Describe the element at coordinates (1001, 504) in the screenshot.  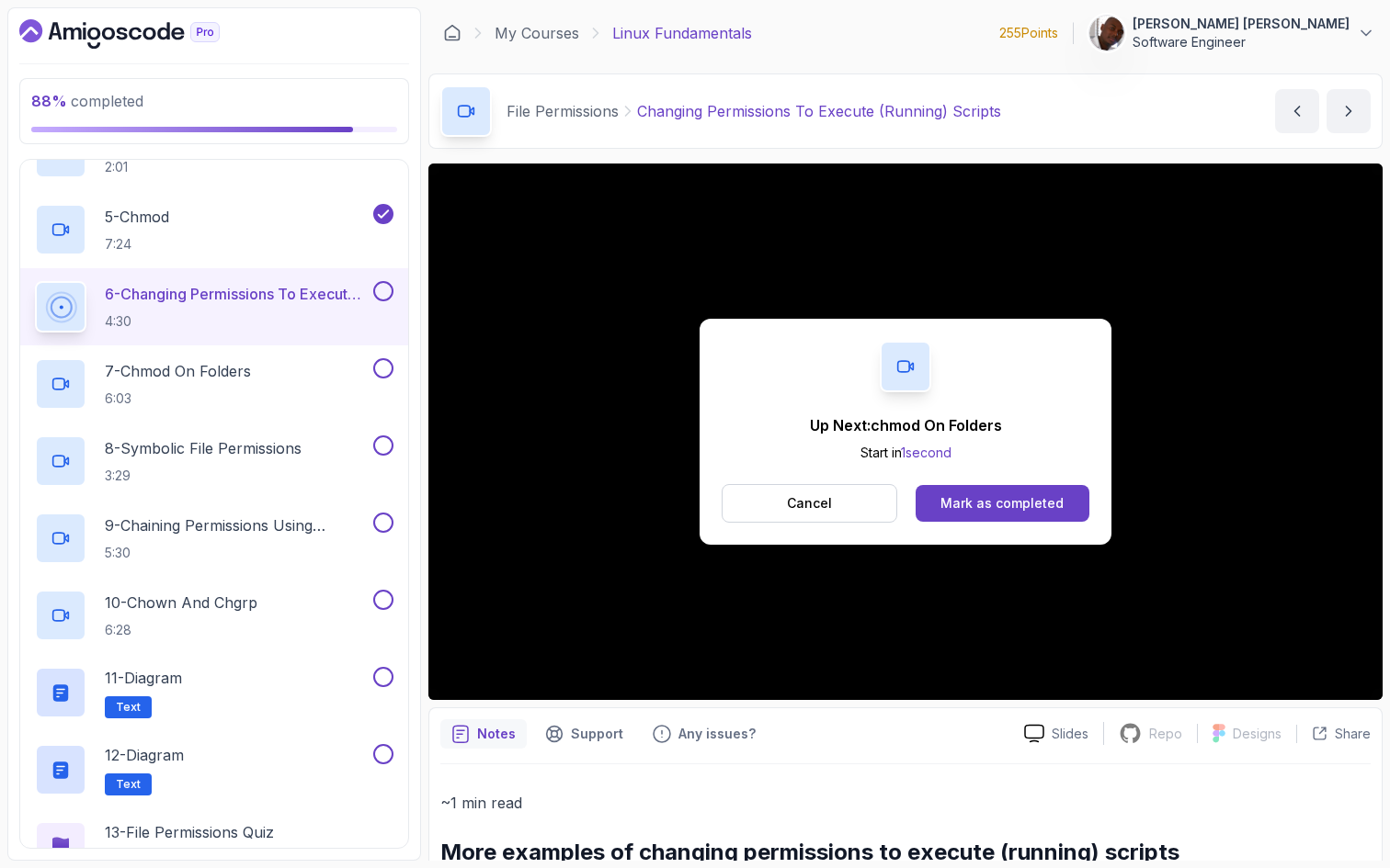
I see `div: Mark as completed` at that location.